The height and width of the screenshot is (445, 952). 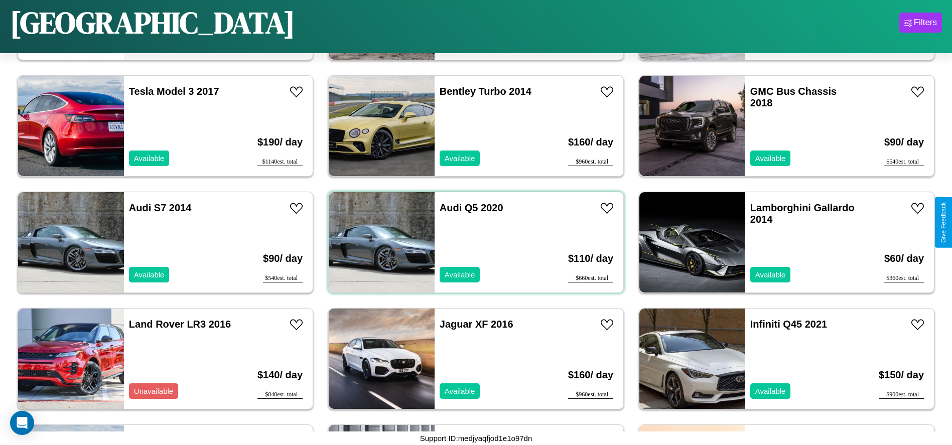 What do you see at coordinates (280, 375) in the screenshot?
I see `h3: $ 140 / day` at bounding box center [280, 375].